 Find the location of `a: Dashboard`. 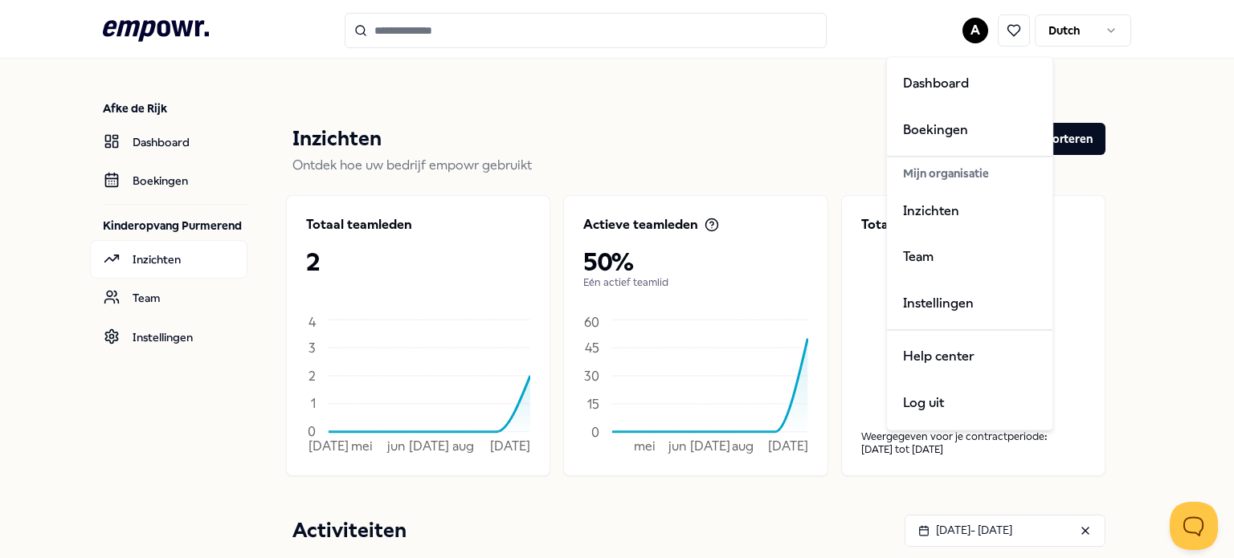

a: Dashboard is located at coordinates (970, 84).